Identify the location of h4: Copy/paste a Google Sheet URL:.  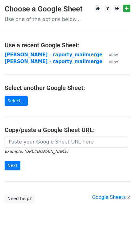
(67, 130).